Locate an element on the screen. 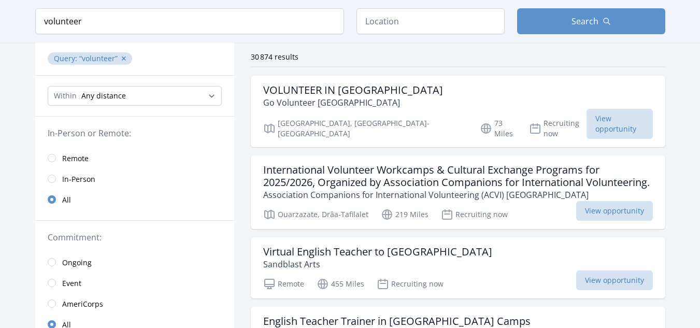 Image resolution: width=700 pixels, height=328 pixels. legend: Commitment: is located at coordinates (135, 237).